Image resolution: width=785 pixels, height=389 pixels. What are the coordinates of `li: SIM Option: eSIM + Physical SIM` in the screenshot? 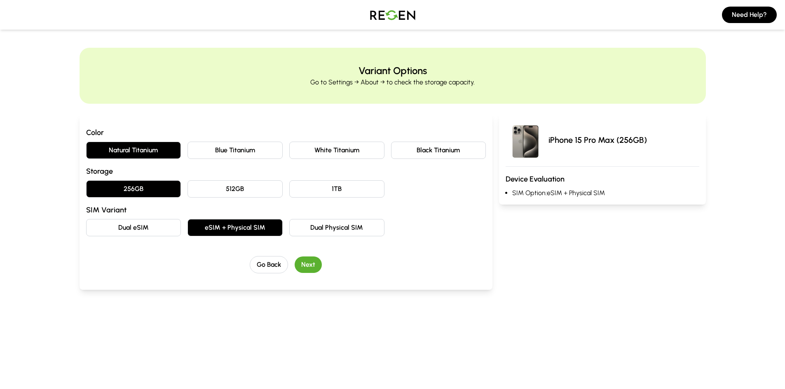 It's located at (605, 193).